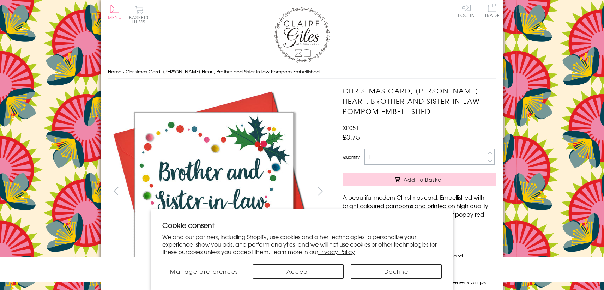 The image size is (604, 290). What do you see at coordinates (351, 157) in the screenshot?
I see `label: Quantity` at bounding box center [351, 157].